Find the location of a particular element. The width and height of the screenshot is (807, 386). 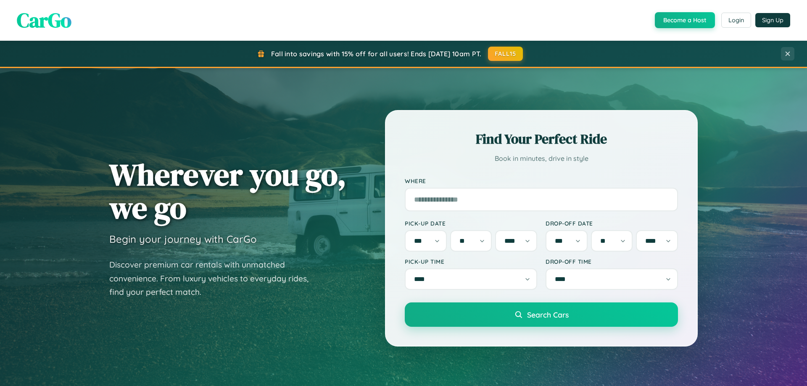

button: Sign Up is located at coordinates (773, 20).